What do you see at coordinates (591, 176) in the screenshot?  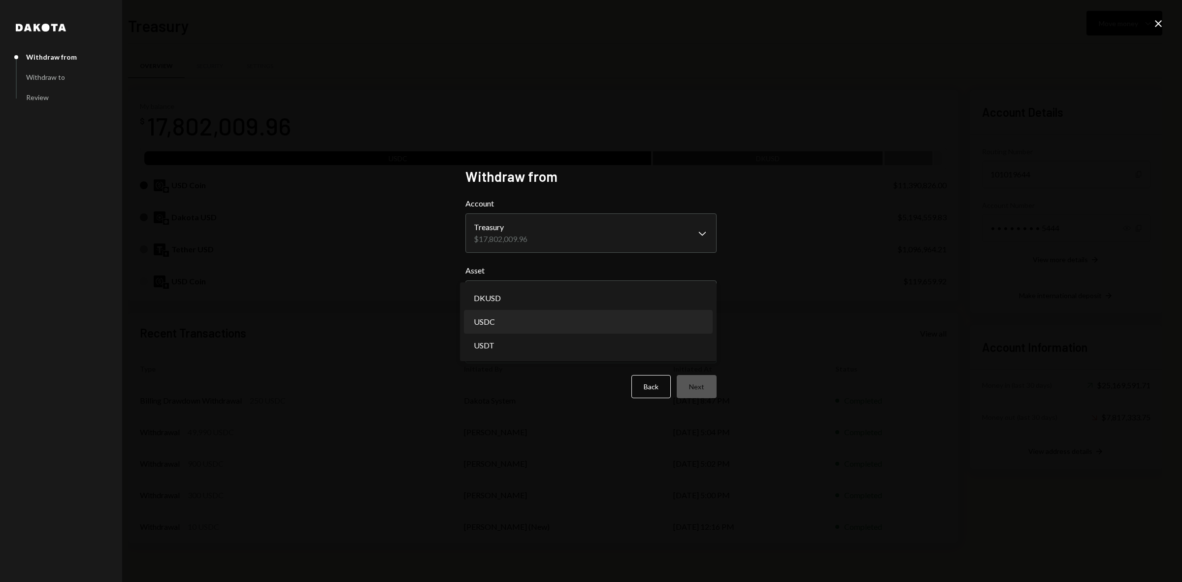 I see `h2: Withdraw from` at bounding box center [591, 176].